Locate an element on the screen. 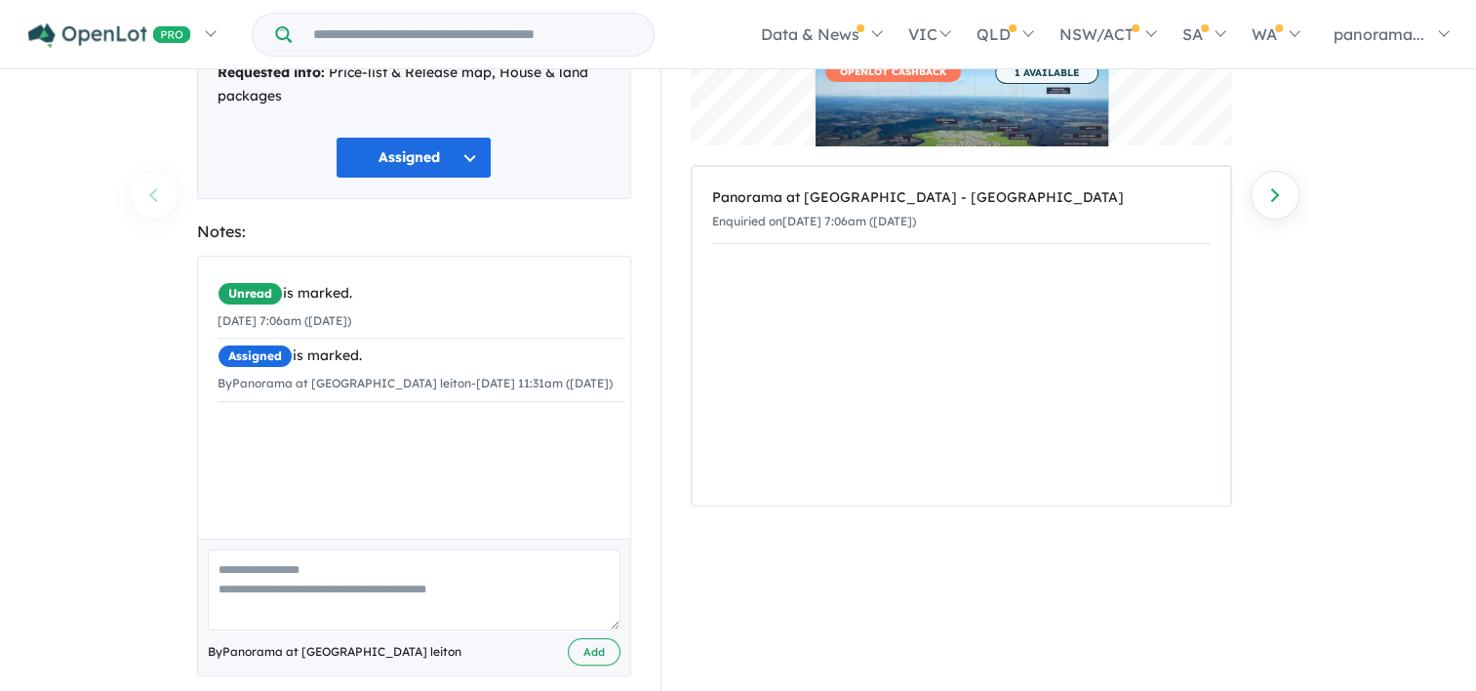 The width and height of the screenshot is (1476, 691). span: Assigned is located at coordinates (255, 356).